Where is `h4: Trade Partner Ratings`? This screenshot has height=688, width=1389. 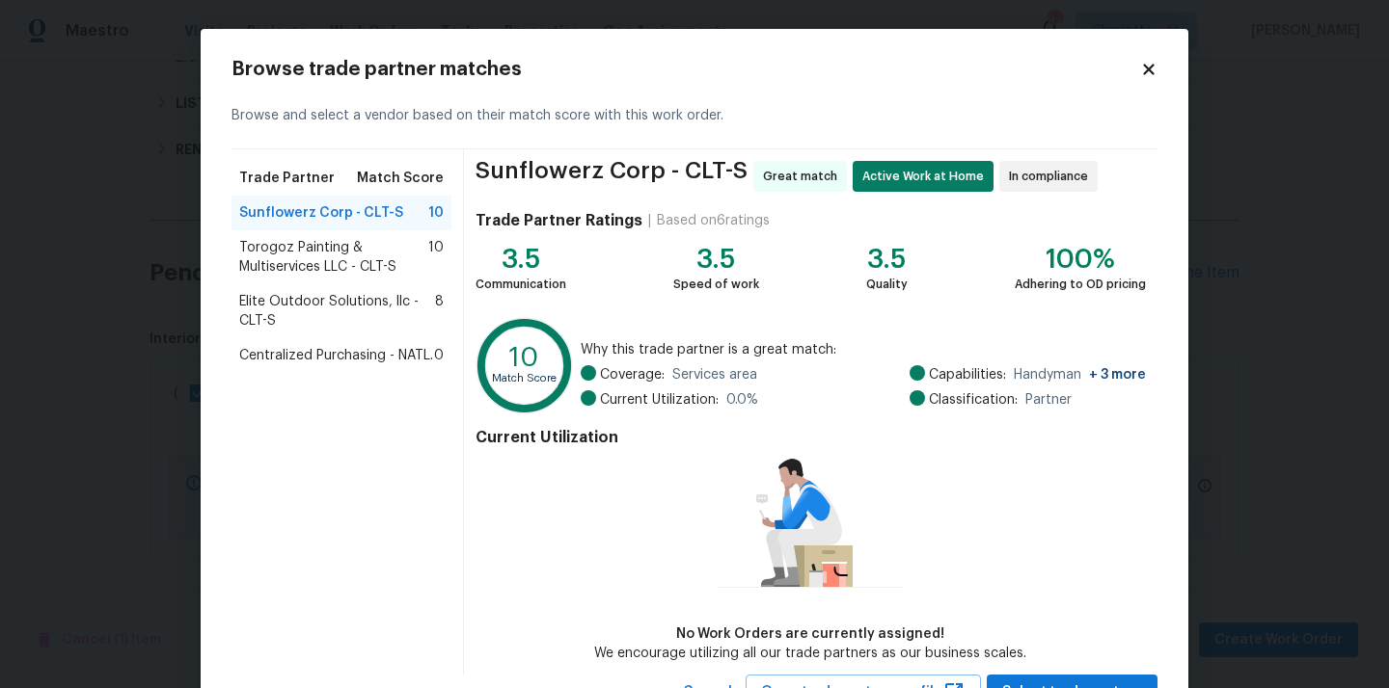 h4: Trade Partner Ratings is located at coordinates (558, 221).